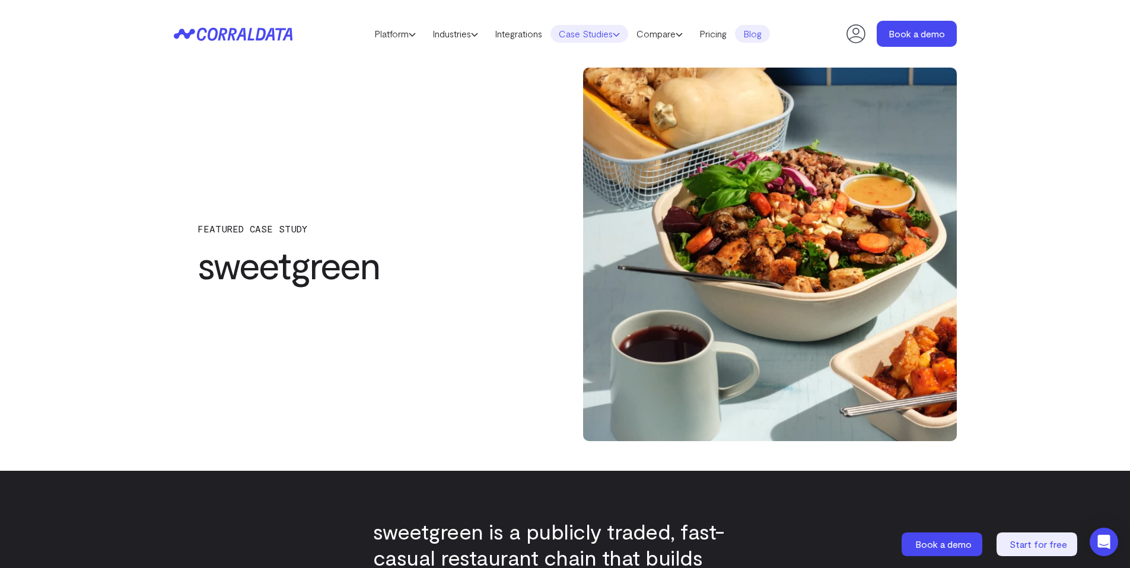 This screenshot has height=568, width=1130. What do you see at coordinates (713, 34) in the screenshot?
I see `a: Pricing` at bounding box center [713, 34].